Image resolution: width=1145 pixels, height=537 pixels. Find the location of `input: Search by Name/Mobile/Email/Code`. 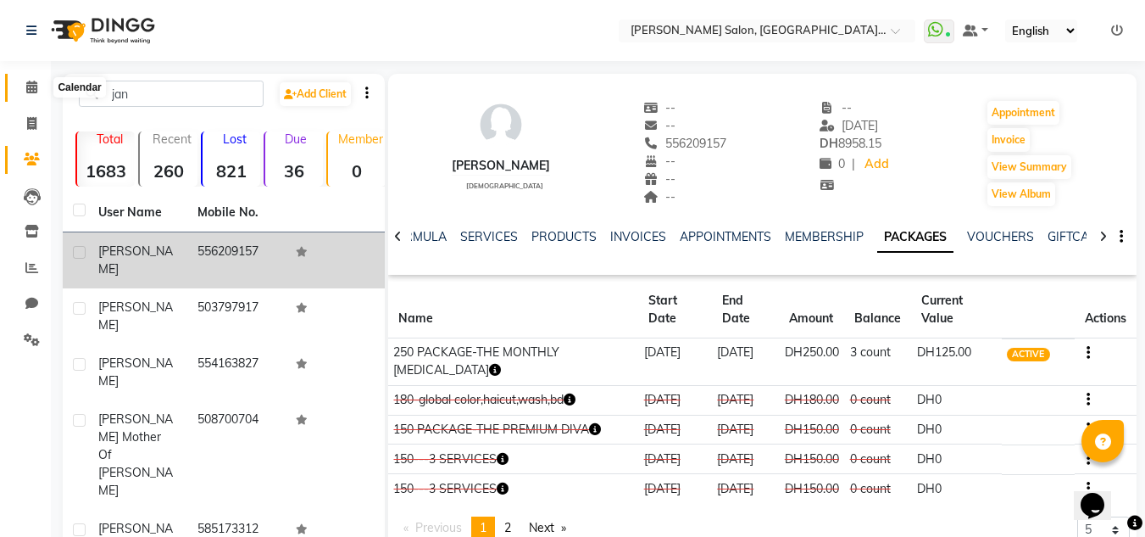

input: Search by Name/Mobile/Email/Code is located at coordinates (171, 93).